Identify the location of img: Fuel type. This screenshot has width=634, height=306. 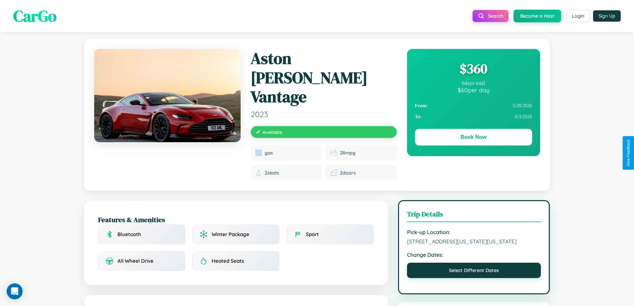
(259, 153).